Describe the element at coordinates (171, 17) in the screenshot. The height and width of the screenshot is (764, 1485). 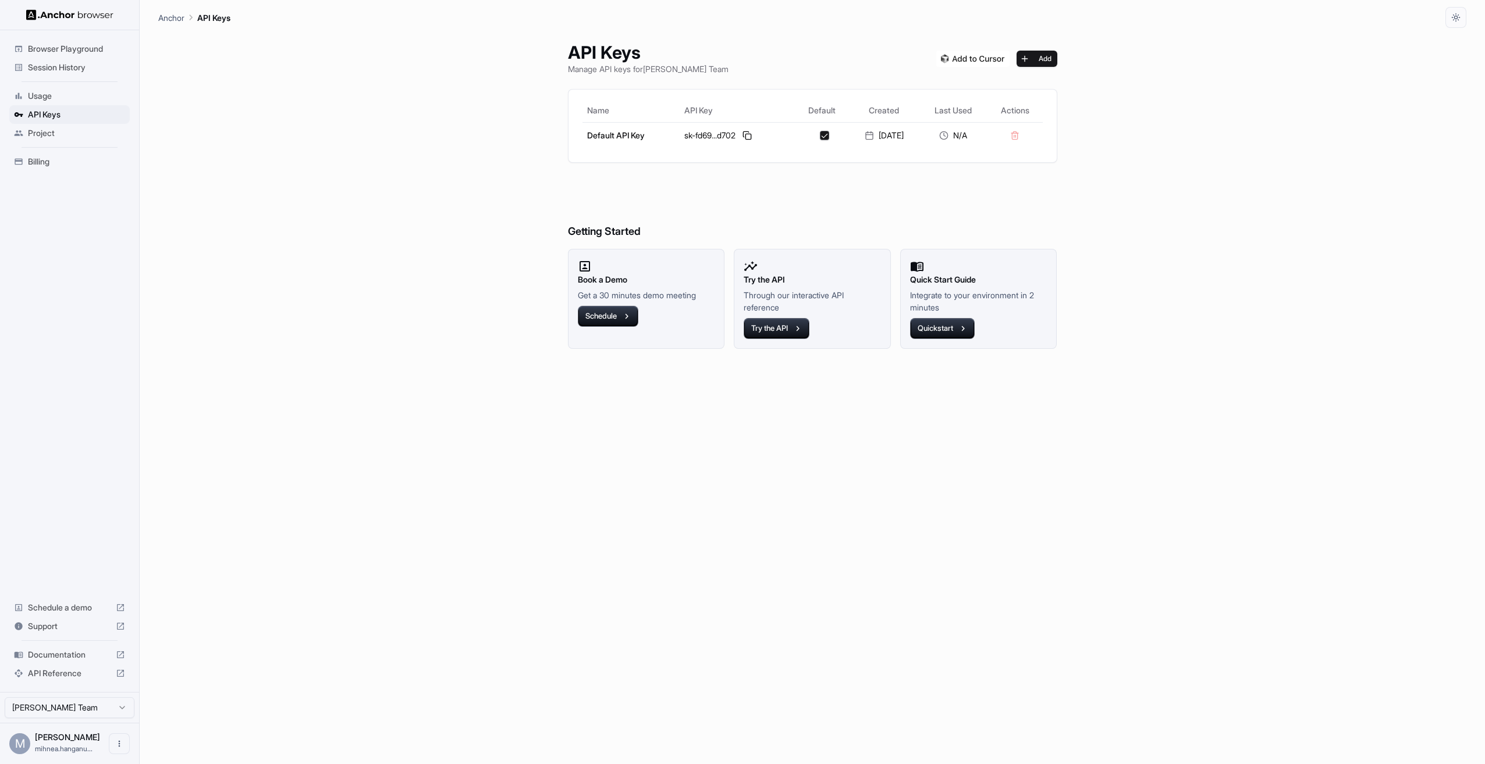
I see `p: Anchor` at that location.